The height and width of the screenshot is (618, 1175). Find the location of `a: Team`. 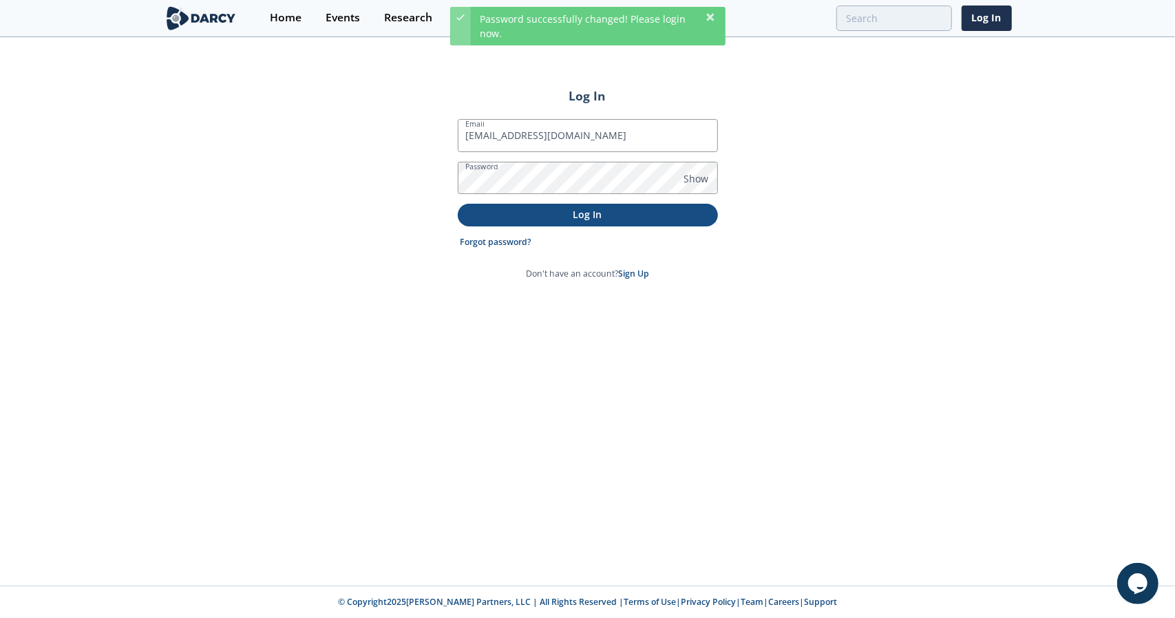

a: Team is located at coordinates (752, 602).